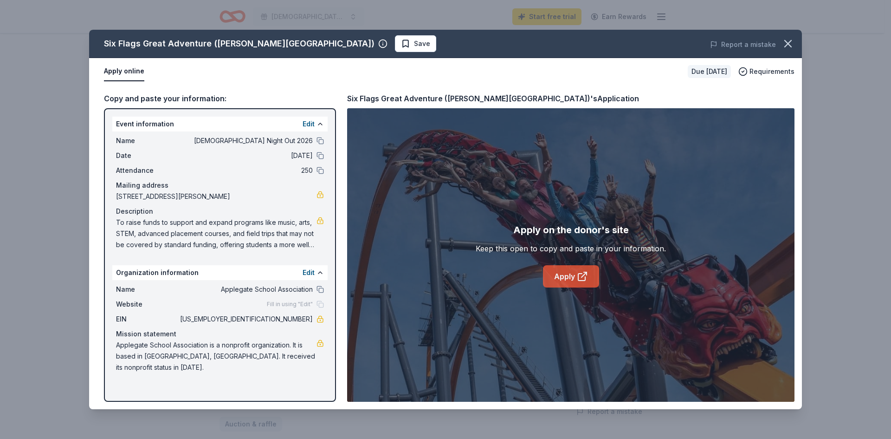  I want to click on span: To raise funds to support and expand programs like music, arts, STEM, advanced placement courses,..., so click(216, 233).